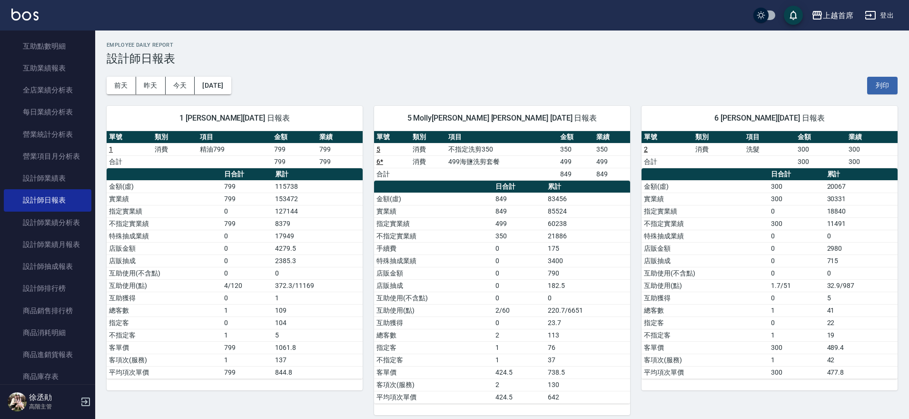 Image resolution: width=909 pixels, height=419 pixels. Describe the element at coordinates (164, 359) in the screenshot. I see `td: 客項次(服務)` at that location.